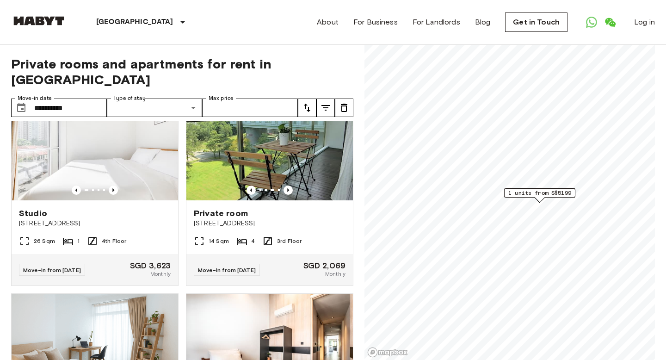  I want to click on div: Map marker, so click(540, 195).